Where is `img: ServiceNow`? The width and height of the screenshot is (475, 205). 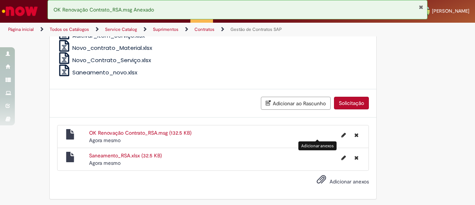
img: ServiceNow is located at coordinates (20, 11).